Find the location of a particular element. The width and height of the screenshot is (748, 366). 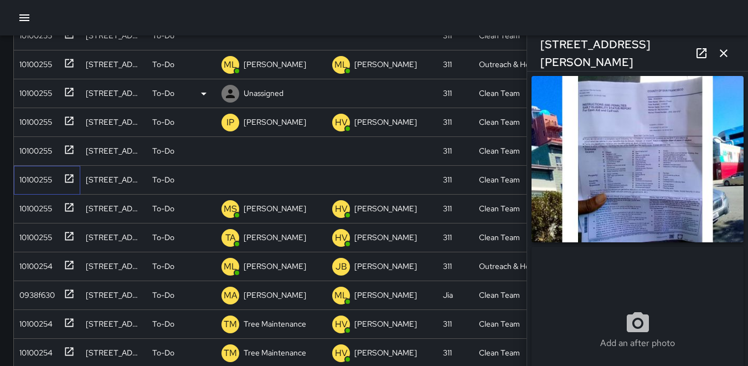

p: TA is located at coordinates (230, 238).